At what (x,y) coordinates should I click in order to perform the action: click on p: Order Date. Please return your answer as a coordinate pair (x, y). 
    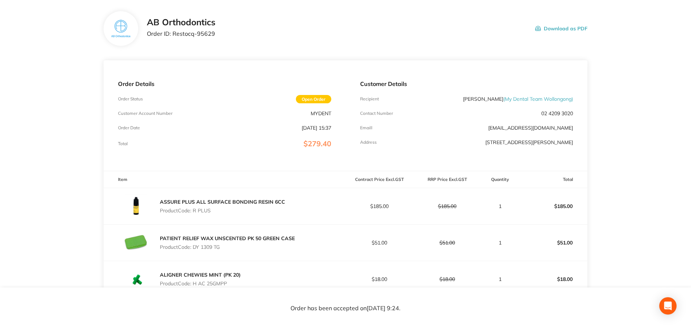
    Looking at the image, I should click on (129, 128).